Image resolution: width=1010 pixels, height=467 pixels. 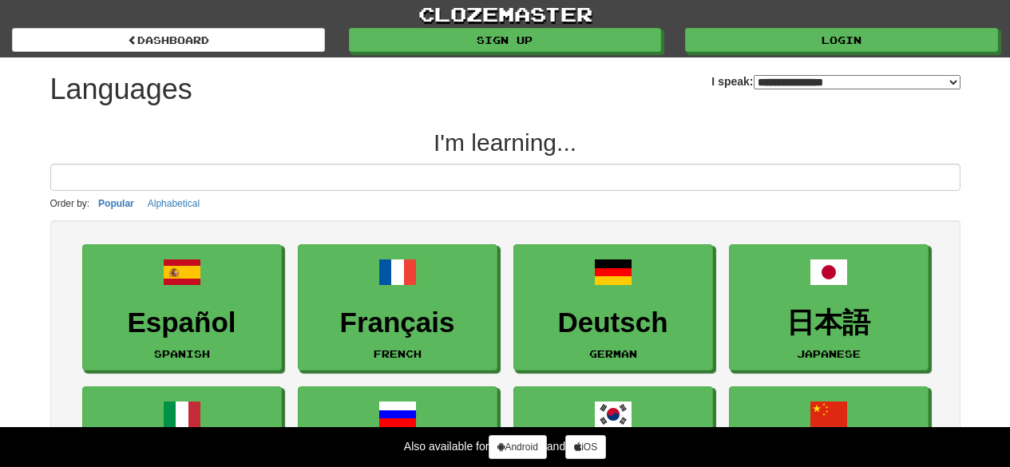 What do you see at coordinates (841, 40) in the screenshot?
I see `a: Login` at bounding box center [841, 40].